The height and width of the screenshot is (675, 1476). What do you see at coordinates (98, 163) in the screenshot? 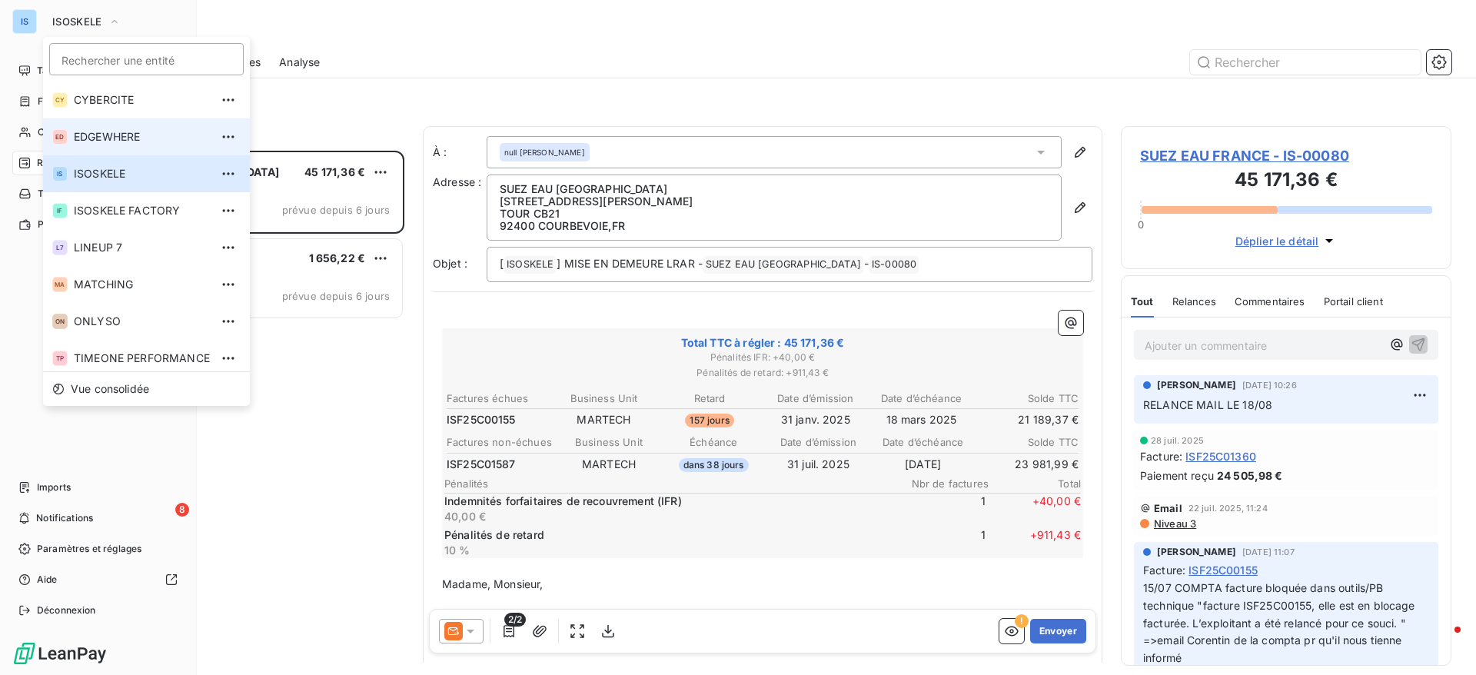
I see `a: 2Relances` at bounding box center [98, 163].